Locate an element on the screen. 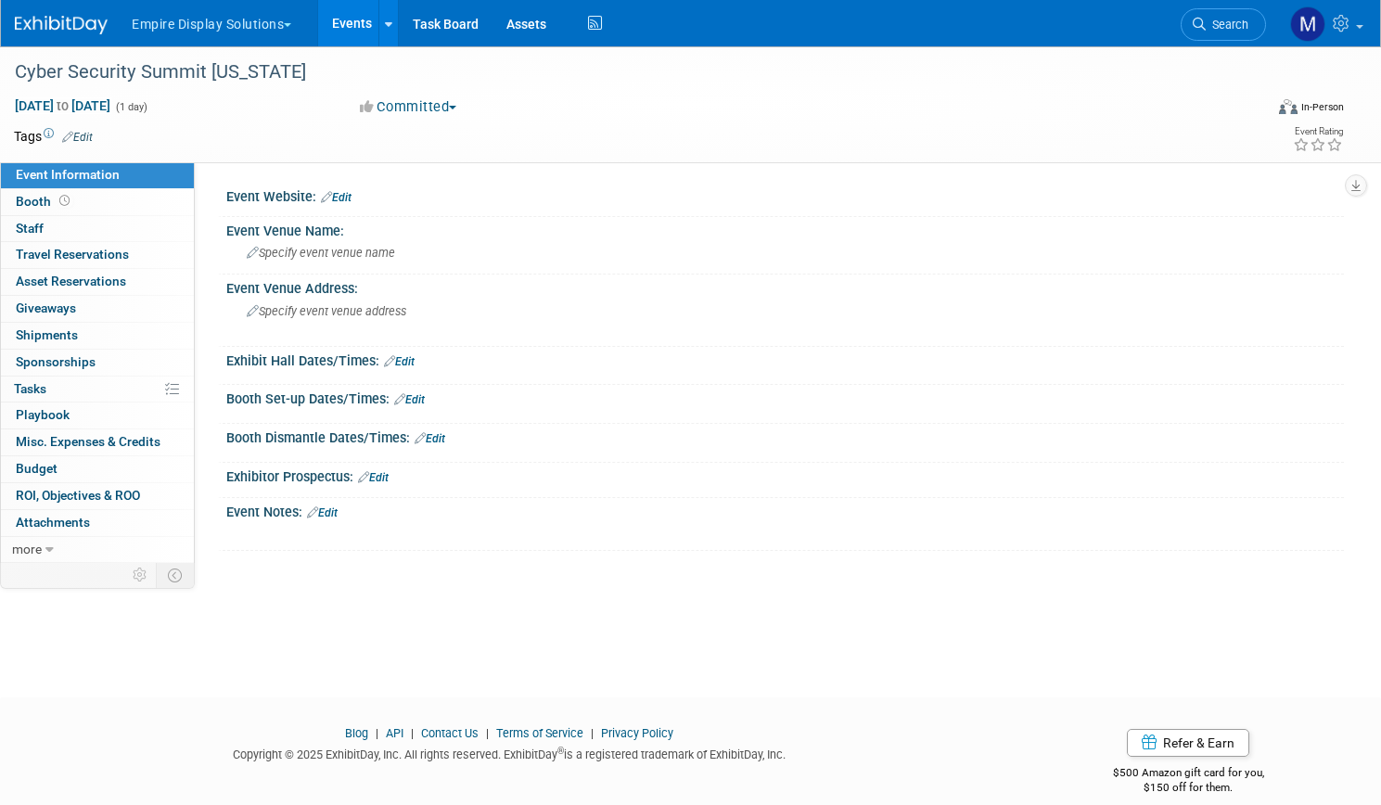 This screenshot has width=1381, height=805. a: Refer & Earn is located at coordinates (1188, 743).